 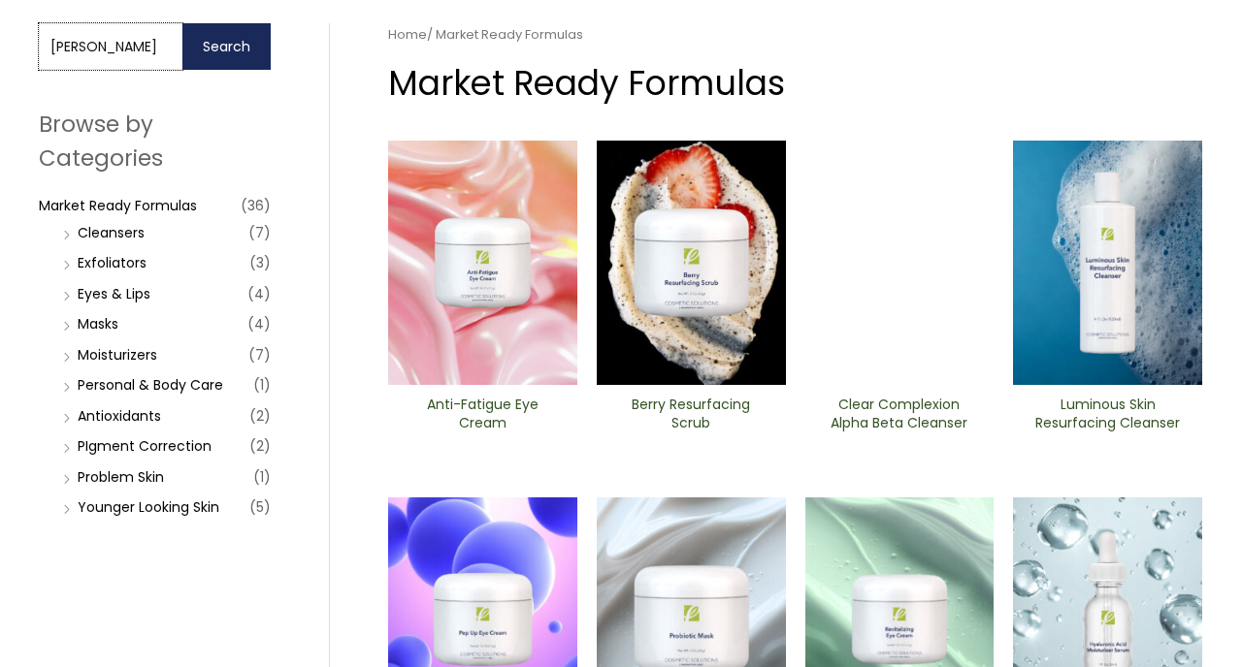 I want to click on a: Luminous Skin Resurfacing ​Cleanser, so click(x=1107, y=417).